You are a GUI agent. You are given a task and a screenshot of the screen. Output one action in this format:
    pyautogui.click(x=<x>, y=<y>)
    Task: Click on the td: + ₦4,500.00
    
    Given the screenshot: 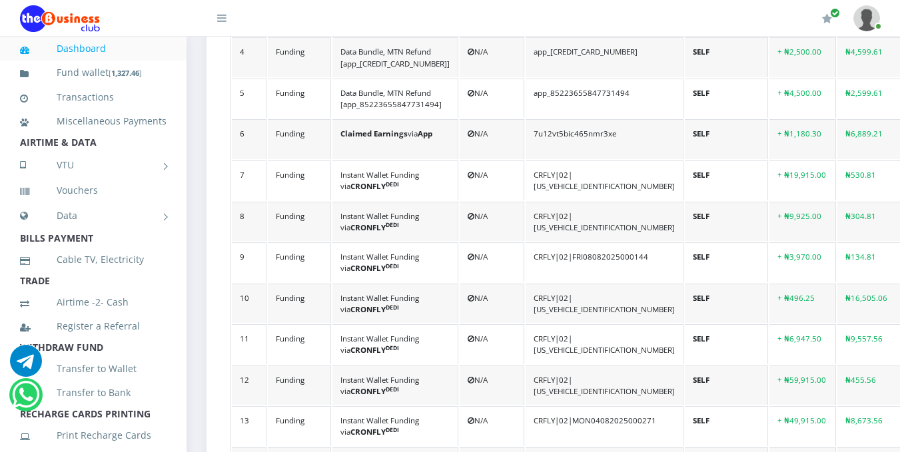 What is the action you would take?
    pyautogui.click(x=803, y=99)
    